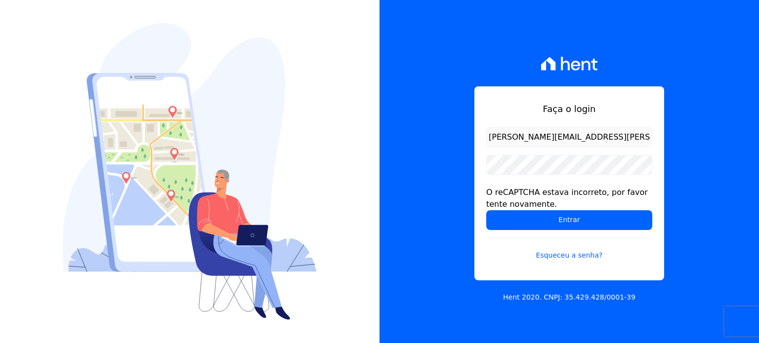 The width and height of the screenshot is (759, 343). Describe the element at coordinates (569, 137) in the screenshot. I see `input: Email` at that location.